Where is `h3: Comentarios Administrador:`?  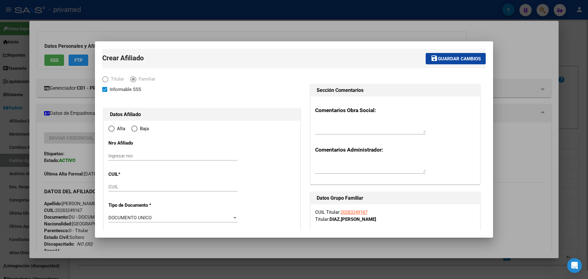 h3: Comentarios Administrador: is located at coordinates (395, 150).